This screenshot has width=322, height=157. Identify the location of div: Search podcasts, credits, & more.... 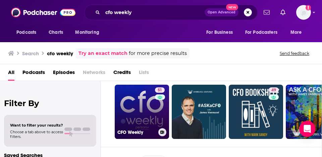
(171, 12).